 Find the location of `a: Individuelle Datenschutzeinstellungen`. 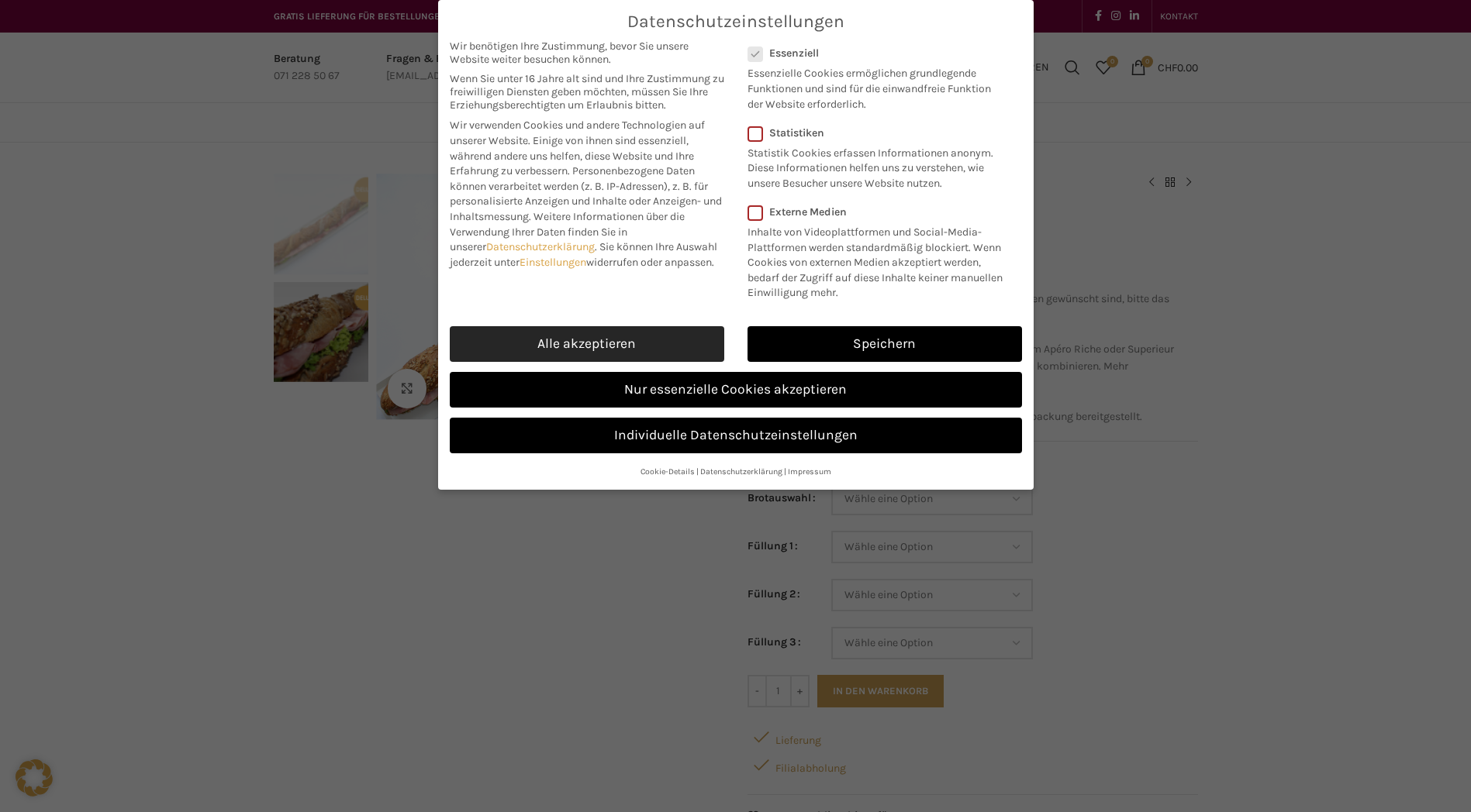

a: Individuelle Datenschutzeinstellungen is located at coordinates (736, 436).